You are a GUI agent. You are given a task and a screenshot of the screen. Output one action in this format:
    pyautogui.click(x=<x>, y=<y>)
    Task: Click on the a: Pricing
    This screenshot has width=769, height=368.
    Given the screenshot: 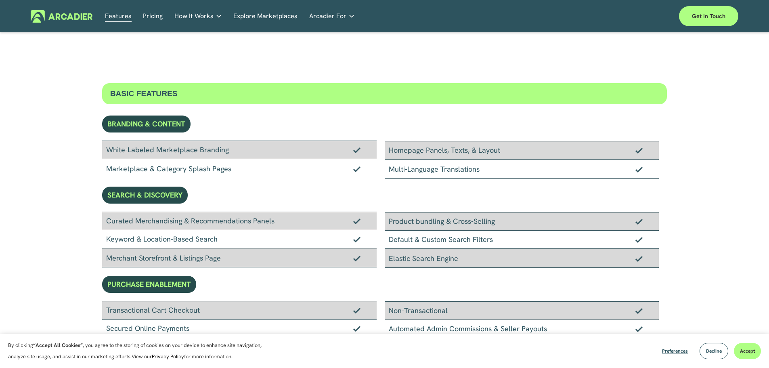 What is the action you would take?
    pyautogui.click(x=153, y=16)
    